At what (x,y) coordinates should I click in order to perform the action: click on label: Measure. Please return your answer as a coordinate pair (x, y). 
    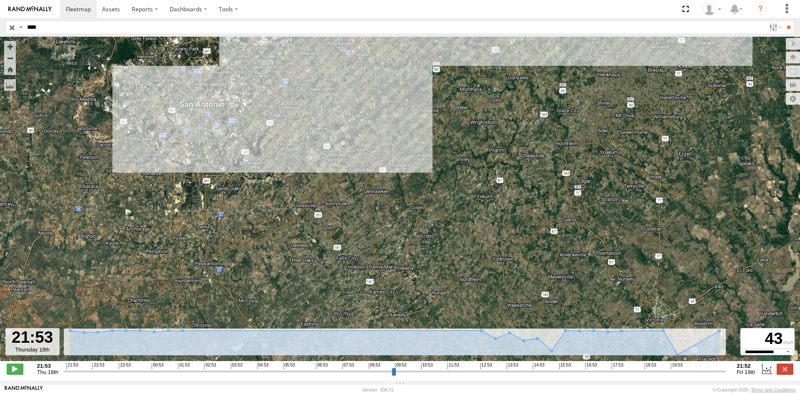
    Looking at the image, I should click on (10, 85).